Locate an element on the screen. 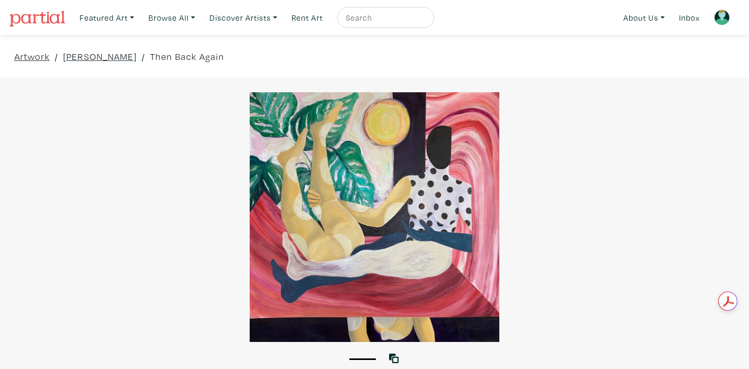 Image resolution: width=749 pixels, height=369 pixels. a: About Us is located at coordinates (644, 17).